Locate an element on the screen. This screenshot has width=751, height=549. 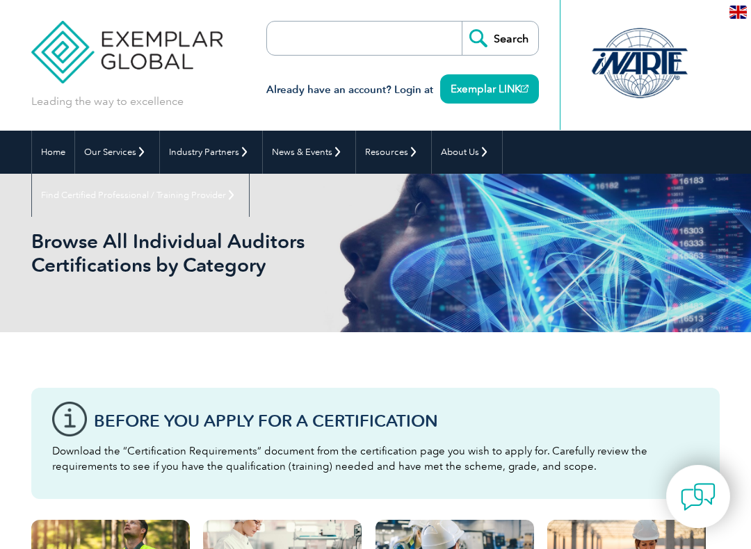
a: About Us is located at coordinates (466, 152).